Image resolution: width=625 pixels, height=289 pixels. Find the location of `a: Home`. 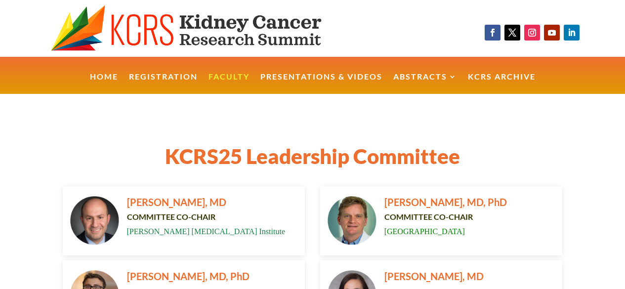

a: Home is located at coordinates (104, 83).